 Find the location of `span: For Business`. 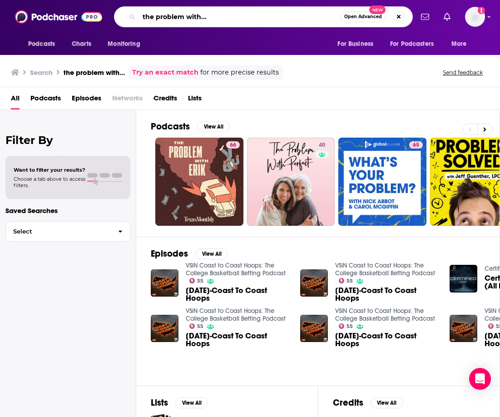

span: For Business is located at coordinates (355, 44).